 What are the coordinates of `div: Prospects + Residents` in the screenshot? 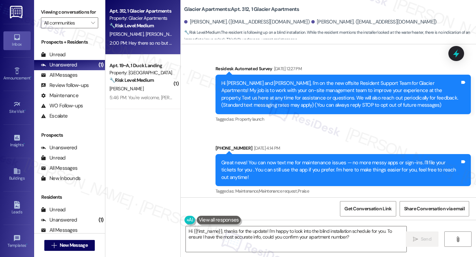 It's located at (70, 42).